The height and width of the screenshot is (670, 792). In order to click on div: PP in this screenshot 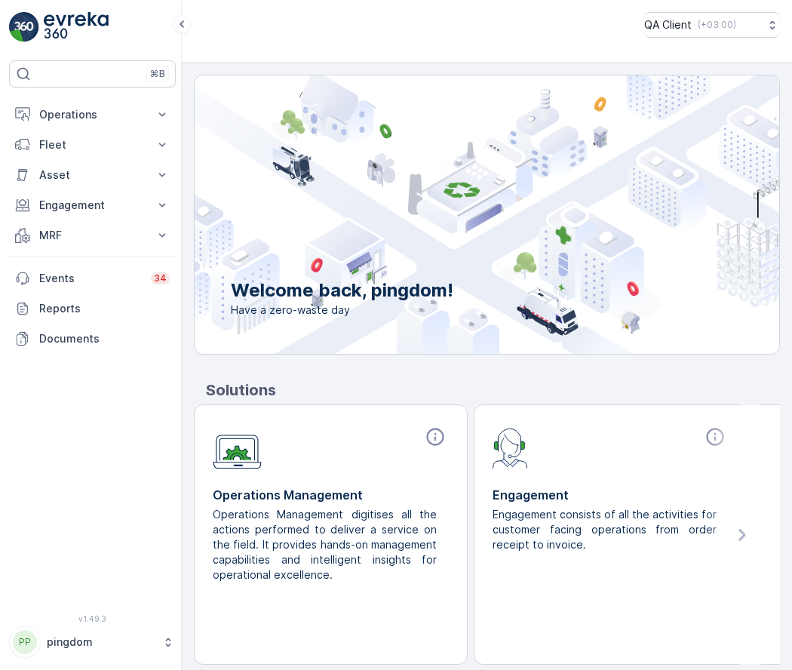, I will do `click(25, 642)`.